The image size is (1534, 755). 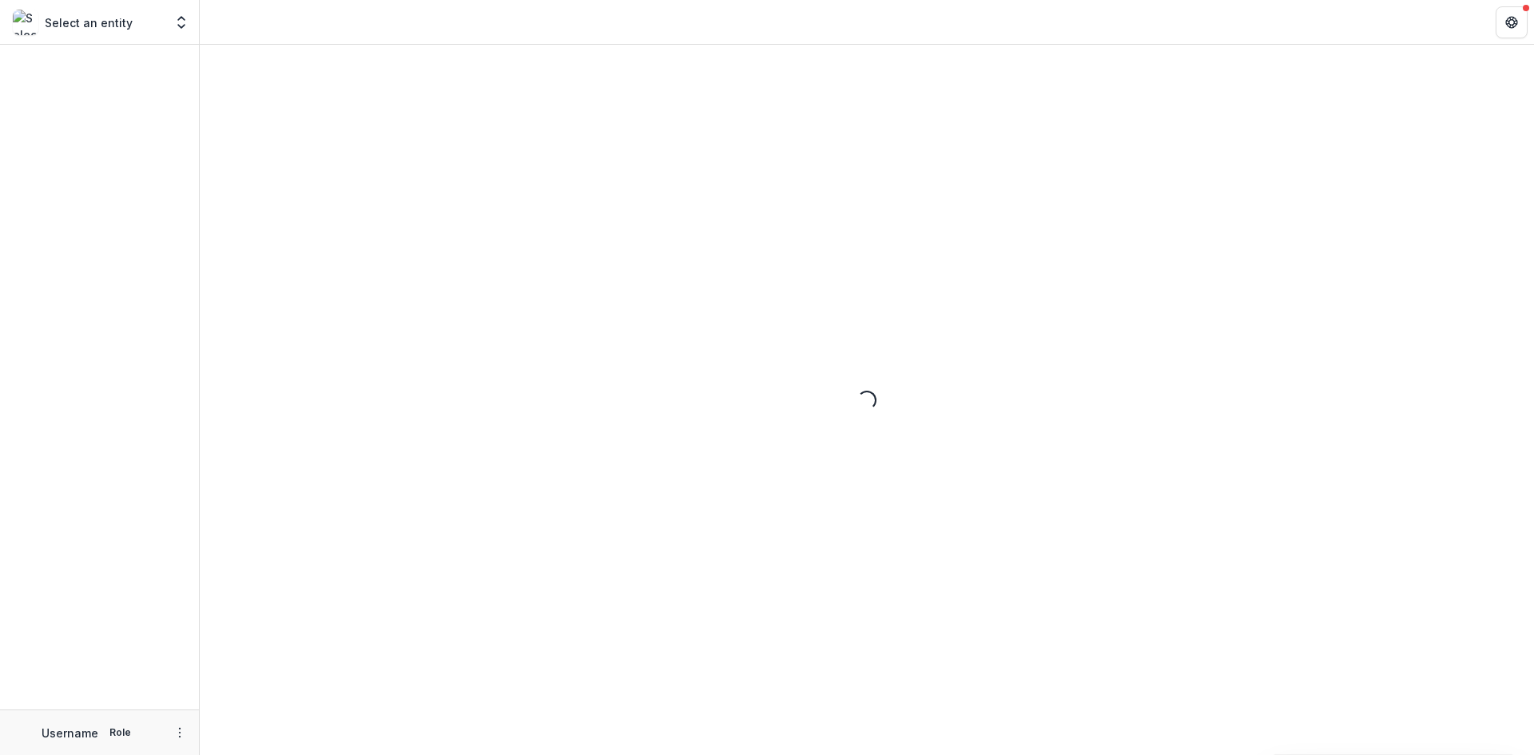 I want to click on p: Username, so click(x=69, y=732).